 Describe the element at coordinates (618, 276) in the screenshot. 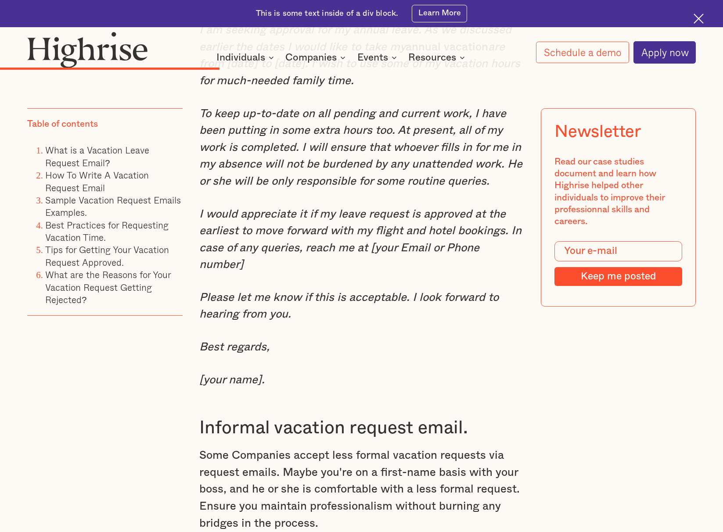

I see `input: Keep me posted` at that location.